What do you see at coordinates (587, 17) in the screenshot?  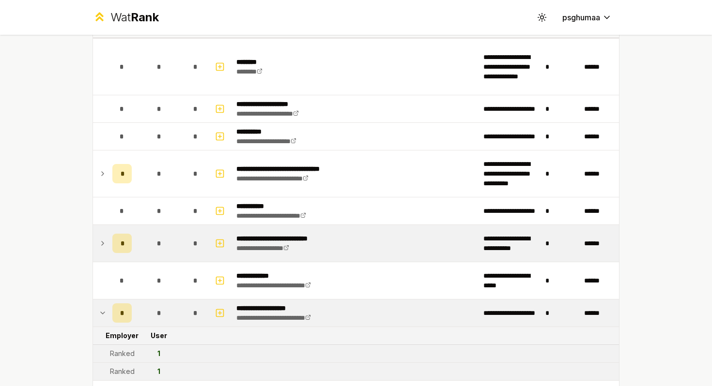 I see `button: psghumaa` at bounding box center [587, 17].